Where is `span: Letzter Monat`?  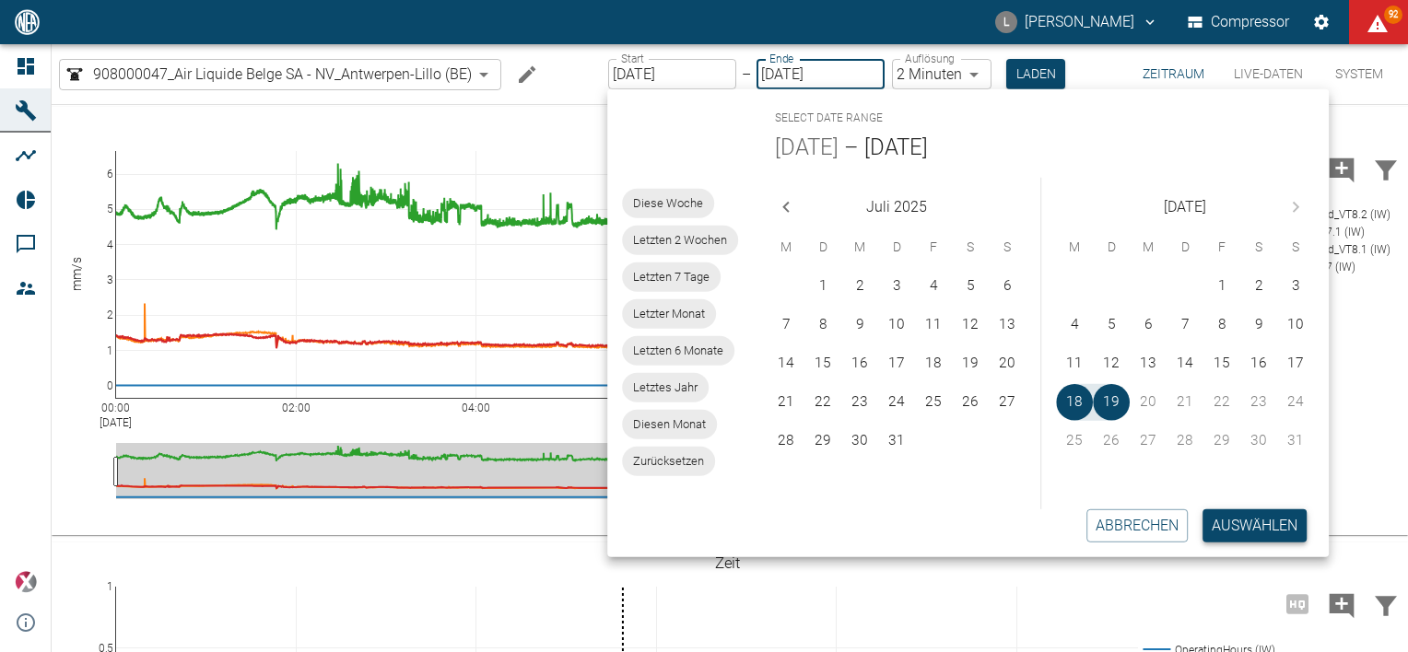 span: Letzter Monat is located at coordinates (669, 314).